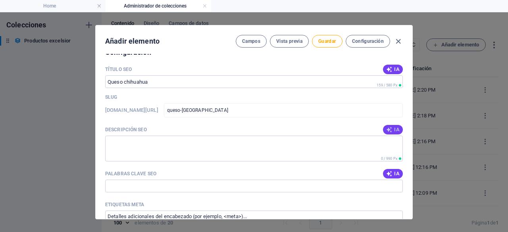 The height and width of the screenshot is (232, 508). What do you see at coordinates (389, 85) in the screenshot?
I see `span: Longitud de píxeles calculada en los resultados de búsqueda` at bounding box center [389, 85].